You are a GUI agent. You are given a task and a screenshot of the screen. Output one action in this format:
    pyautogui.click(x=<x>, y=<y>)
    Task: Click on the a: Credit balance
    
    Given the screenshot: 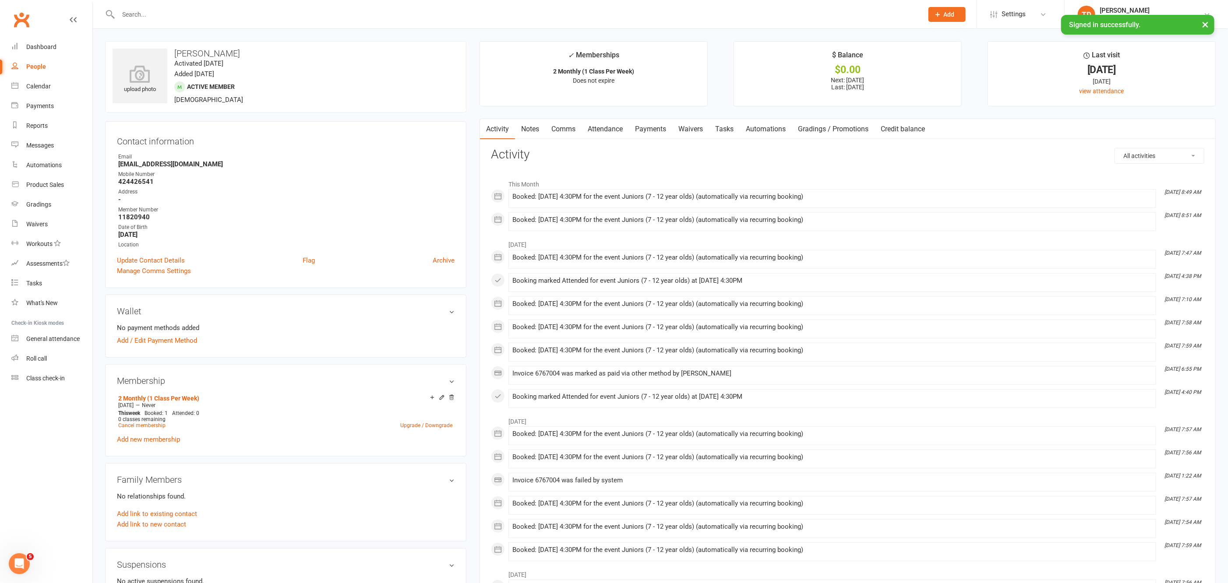 What is the action you would take?
    pyautogui.click(x=902, y=129)
    